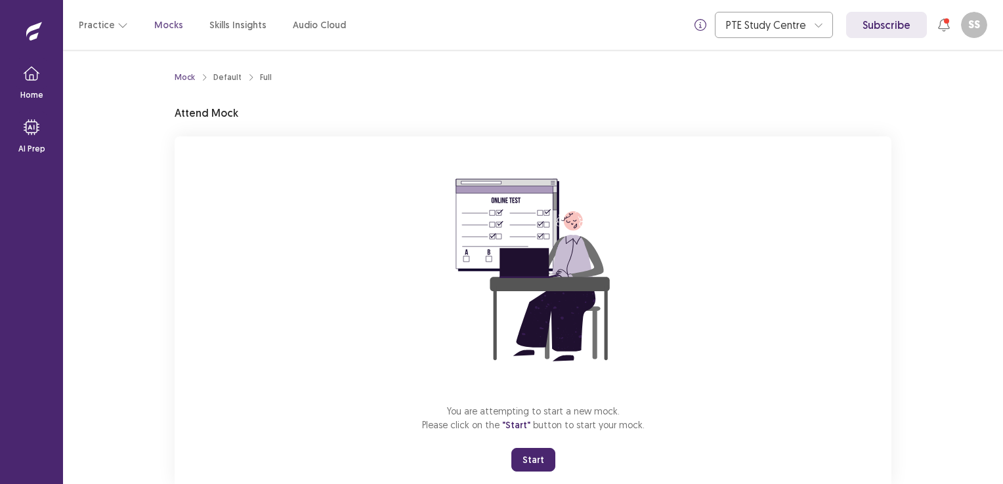  I want to click on p: Audio Cloud, so click(319, 25).